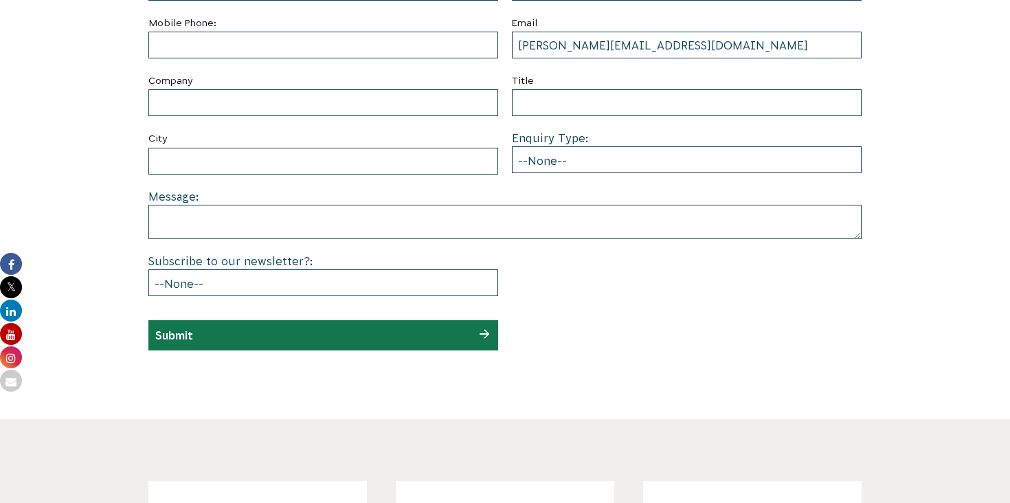 Image resolution: width=1010 pixels, height=503 pixels. What do you see at coordinates (323, 138) in the screenshot?
I see `label: City` at bounding box center [323, 138].